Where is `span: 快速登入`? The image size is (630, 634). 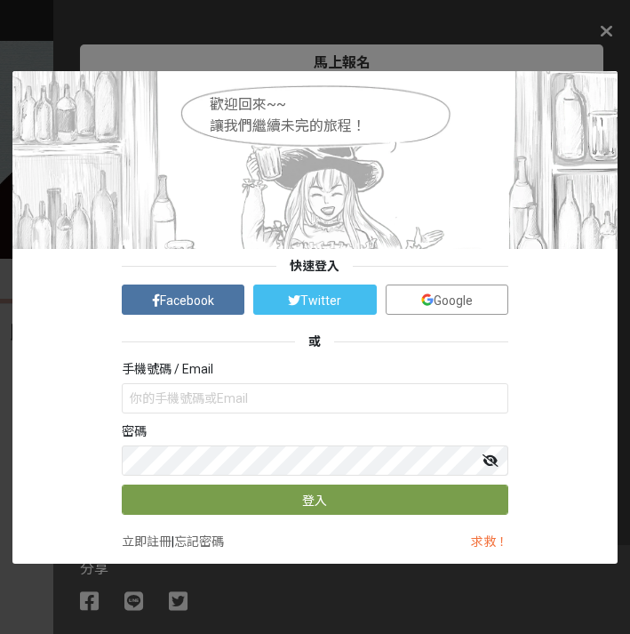 span: 快速登入 is located at coordinates (315, 266).